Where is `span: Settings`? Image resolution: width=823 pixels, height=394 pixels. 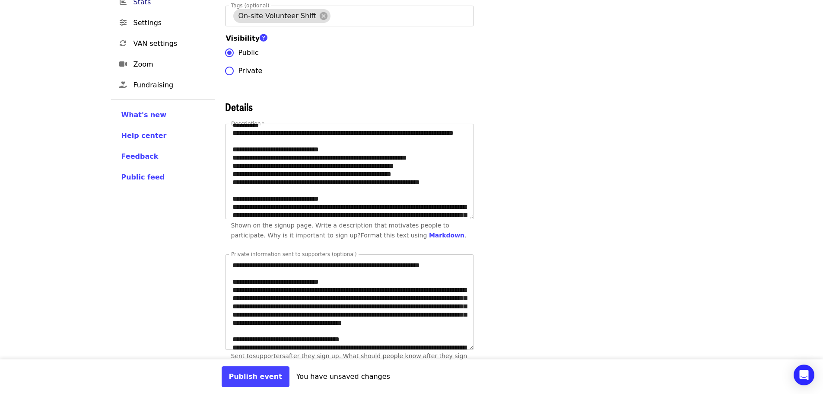
span: Settings is located at coordinates (171, 23).